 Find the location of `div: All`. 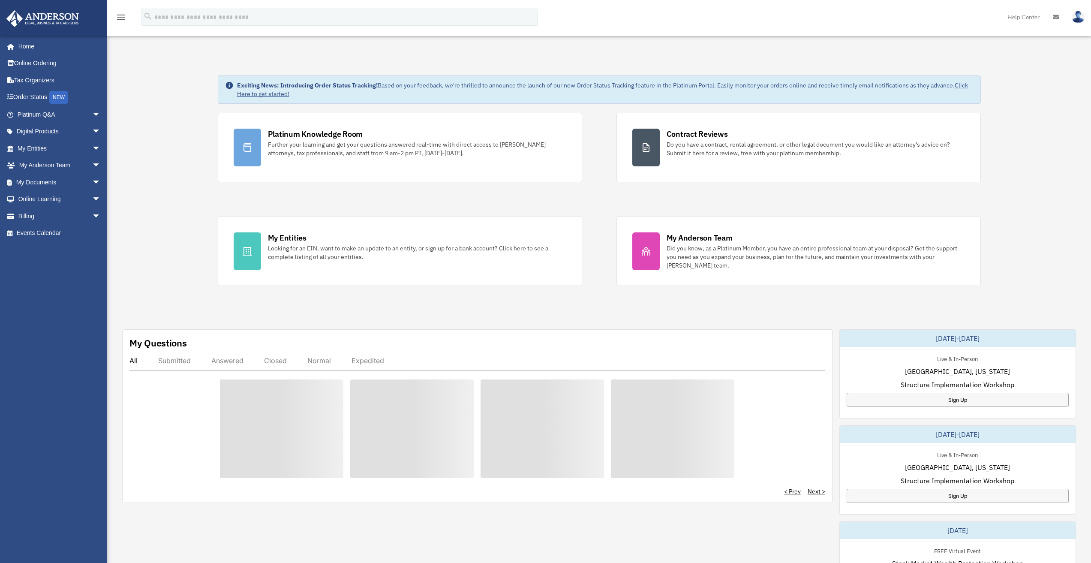

div: All is located at coordinates (133, 360).